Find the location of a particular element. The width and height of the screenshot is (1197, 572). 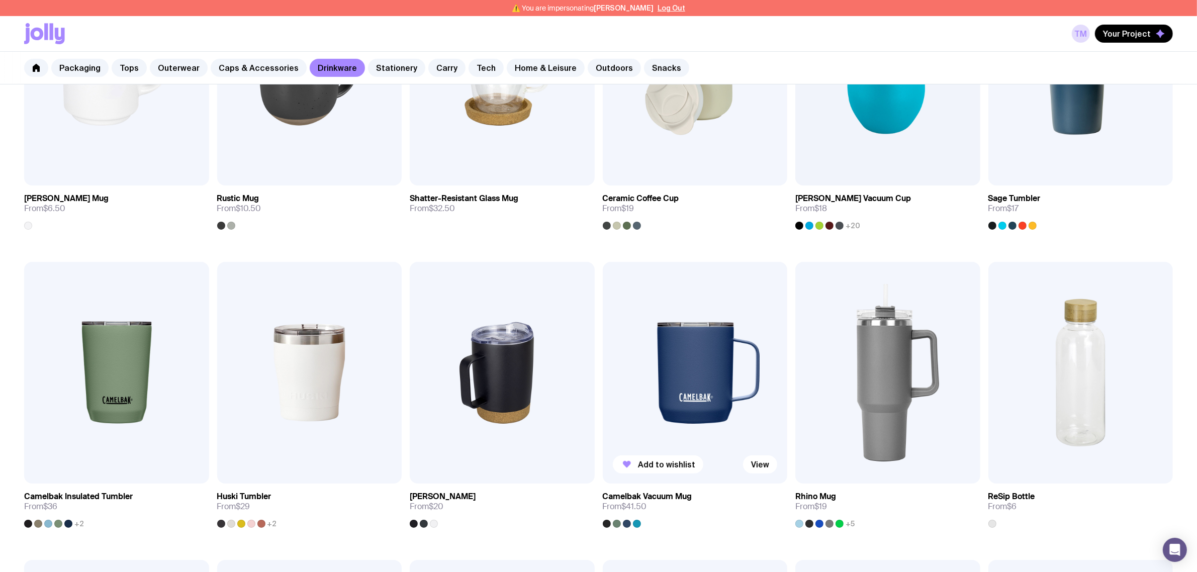

a: ReSip BottleFrom$6 is located at coordinates (1081, 506).